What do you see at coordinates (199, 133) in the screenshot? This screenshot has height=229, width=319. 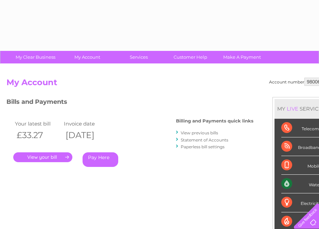 I see `a: View previous bills` at bounding box center [199, 133].